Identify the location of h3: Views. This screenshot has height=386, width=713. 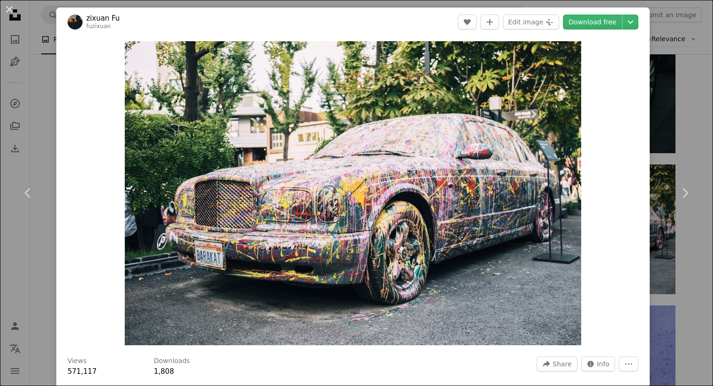
(77, 362).